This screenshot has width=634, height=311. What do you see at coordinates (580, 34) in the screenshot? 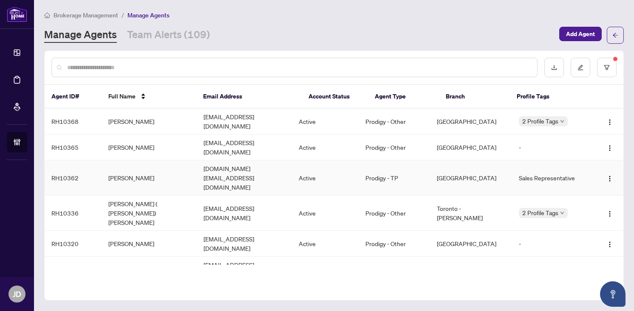
I see `span: Add Agent` at bounding box center [580, 34].